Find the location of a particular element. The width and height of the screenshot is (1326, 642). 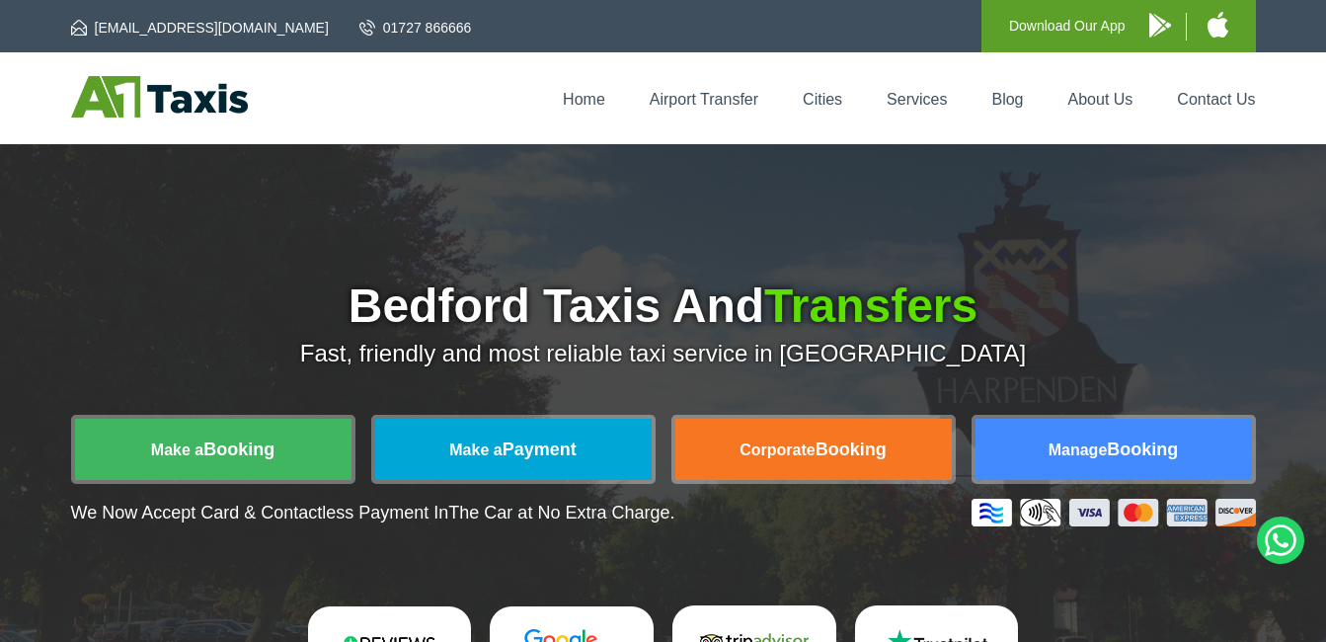

a: Cities is located at coordinates (822, 99).